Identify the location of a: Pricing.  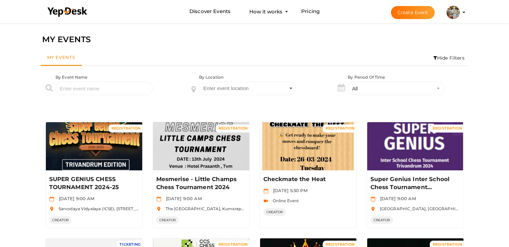
(310, 11).